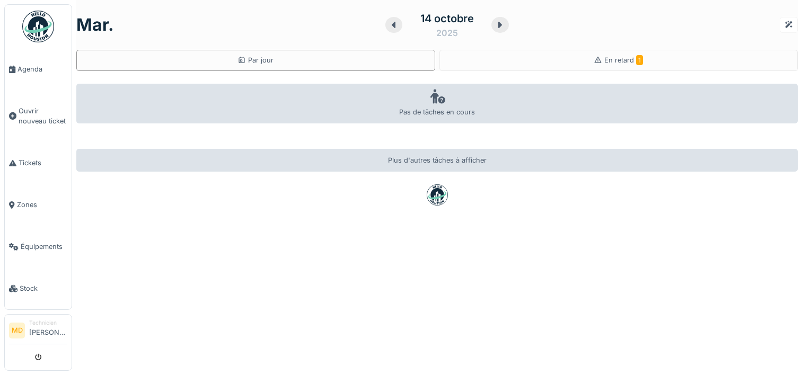 Image resolution: width=802 pixels, height=375 pixels. Describe the element at coordinates (437, 160) in the screenshot. I see `div: Plus d'autres tâches à afficher` at that location.